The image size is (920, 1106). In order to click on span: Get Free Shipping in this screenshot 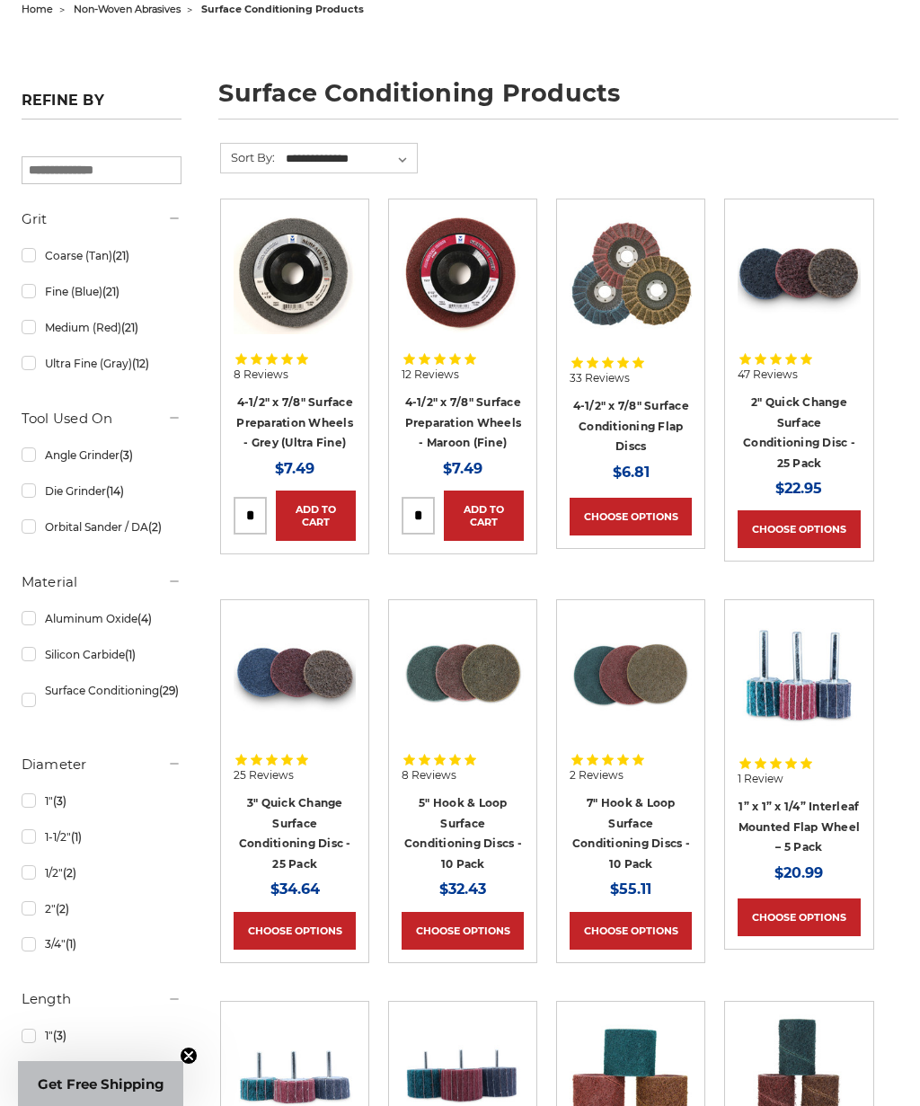, I will do `click(101, 1083)`.